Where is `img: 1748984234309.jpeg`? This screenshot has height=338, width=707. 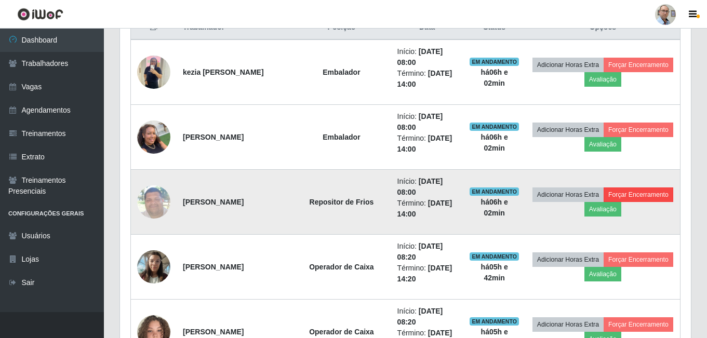 img: 1748984234309.jpeg is located at coordinates (154, 137).